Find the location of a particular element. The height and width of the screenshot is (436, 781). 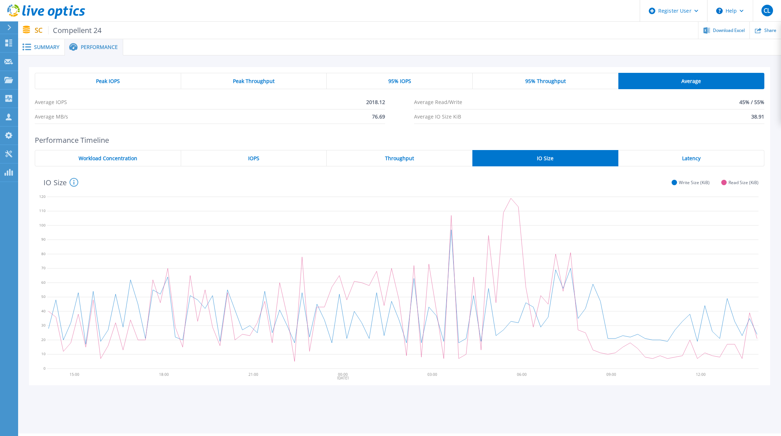

text: 10 is located at coordinates (43, 354).